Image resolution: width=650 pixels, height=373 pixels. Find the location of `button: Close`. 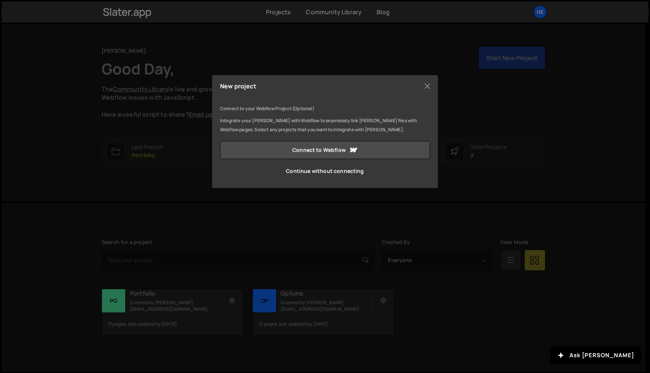

button: Close is located at coordinates (427, 86).